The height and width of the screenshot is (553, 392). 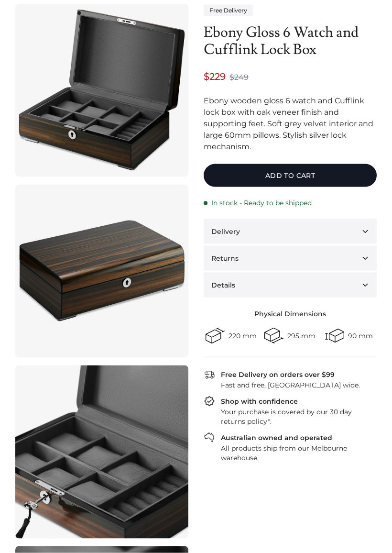 What do you see at coordinates (274, 336) in the screenshot?
I see `div: Length` at bounding box center [274, 336].